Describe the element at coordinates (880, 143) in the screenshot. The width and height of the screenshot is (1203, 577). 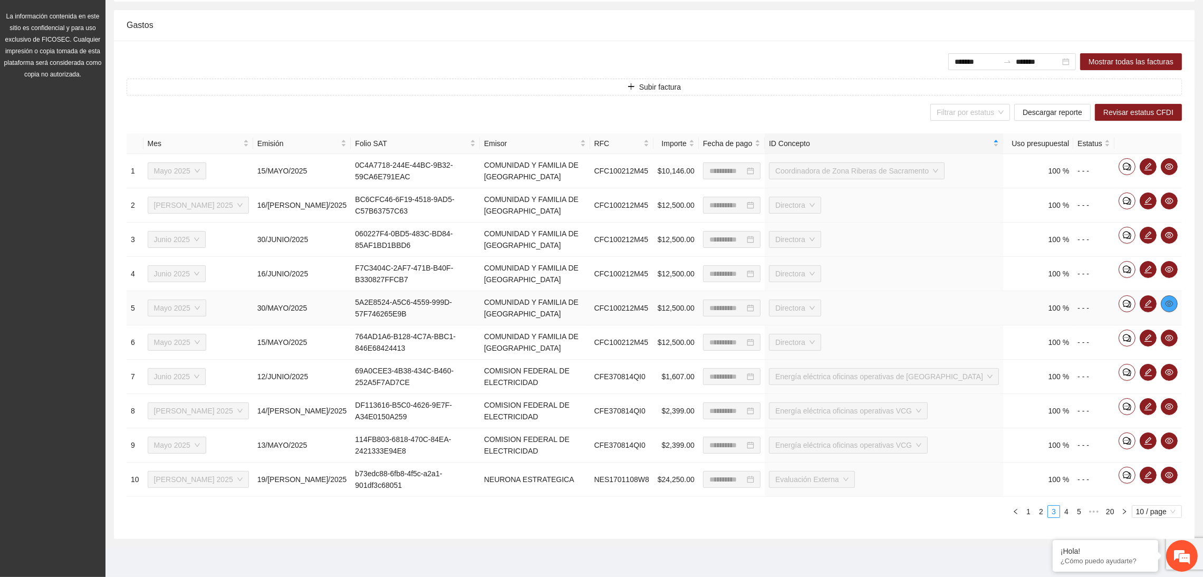
I see `span: ID Concepto` at that location.